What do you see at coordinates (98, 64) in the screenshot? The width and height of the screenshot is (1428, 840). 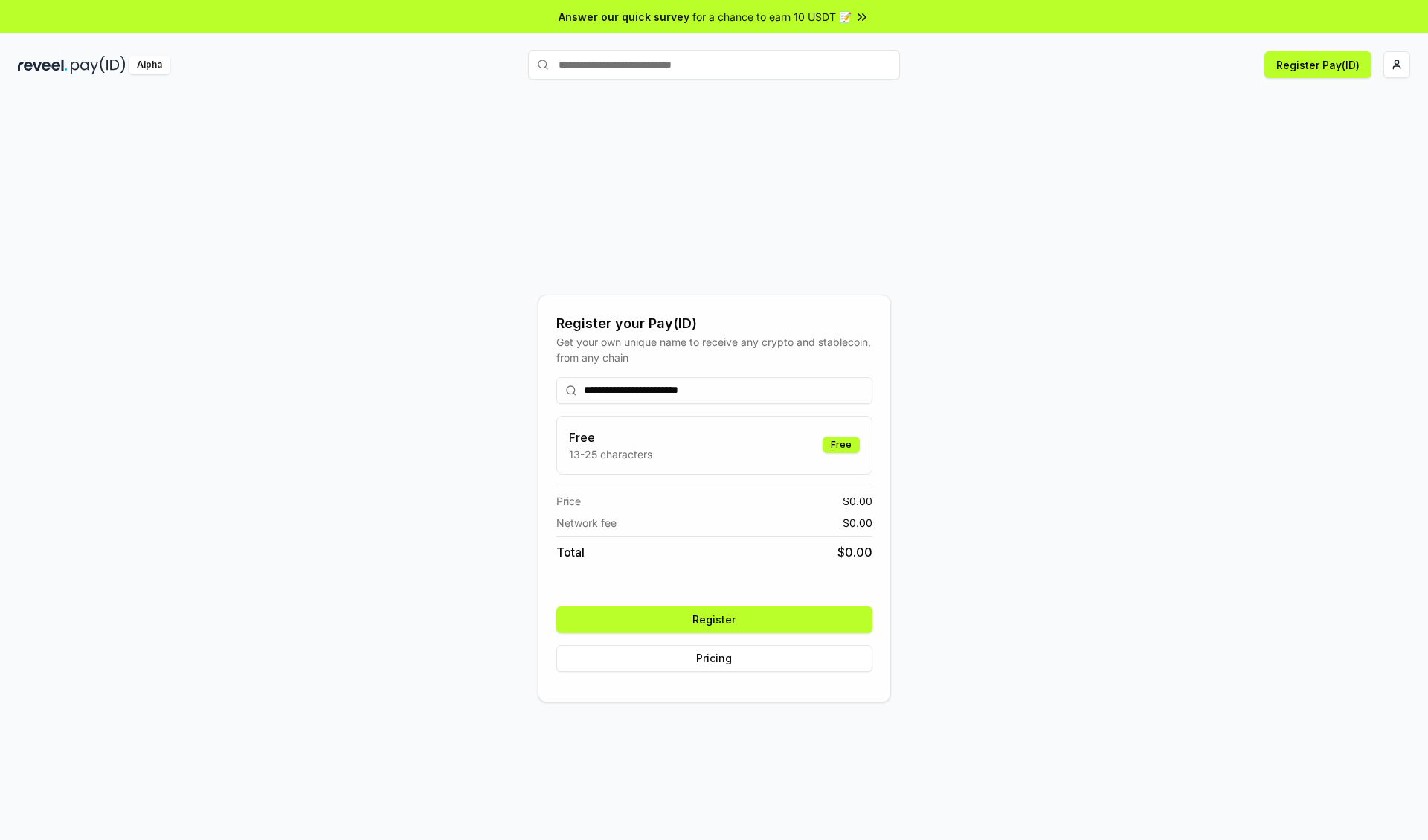 I see `img: pay_id` at bounding box center [98, 64].